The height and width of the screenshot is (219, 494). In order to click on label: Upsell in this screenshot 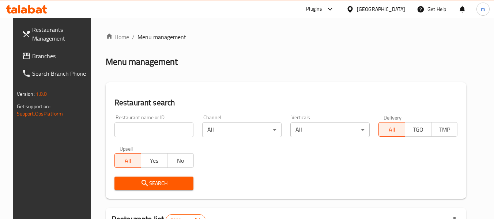, I will do `click(126, 148)`.